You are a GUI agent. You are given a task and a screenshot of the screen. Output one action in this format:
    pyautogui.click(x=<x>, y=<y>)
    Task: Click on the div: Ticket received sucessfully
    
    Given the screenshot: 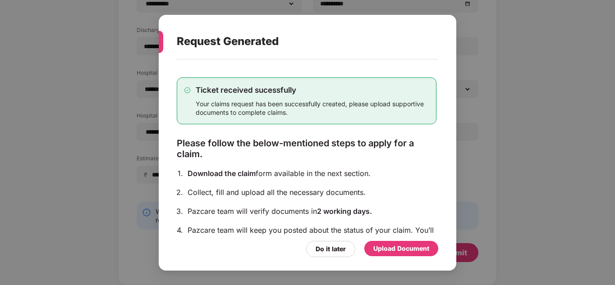 What is the action you would take?
    pyautogui.click(x=312, y=90)
    